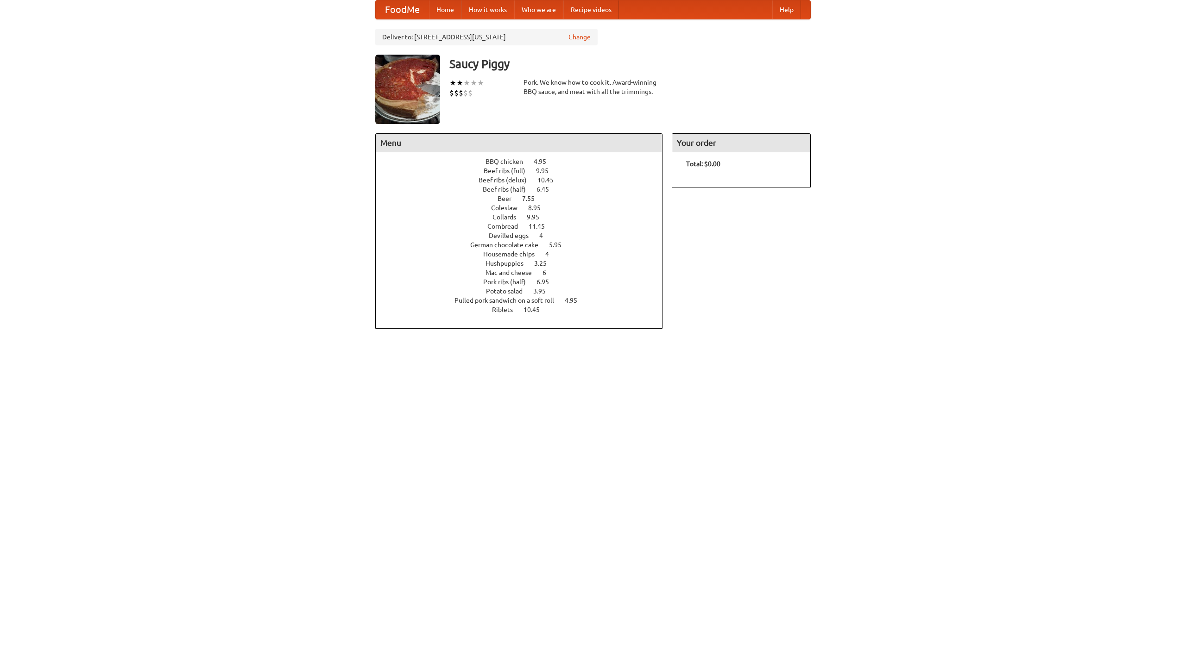 The height and width of the screenshot is (655, 1186). Describe the element at coordinates (547, 189) in the screenshot. I see `span: 6.45` at that location.